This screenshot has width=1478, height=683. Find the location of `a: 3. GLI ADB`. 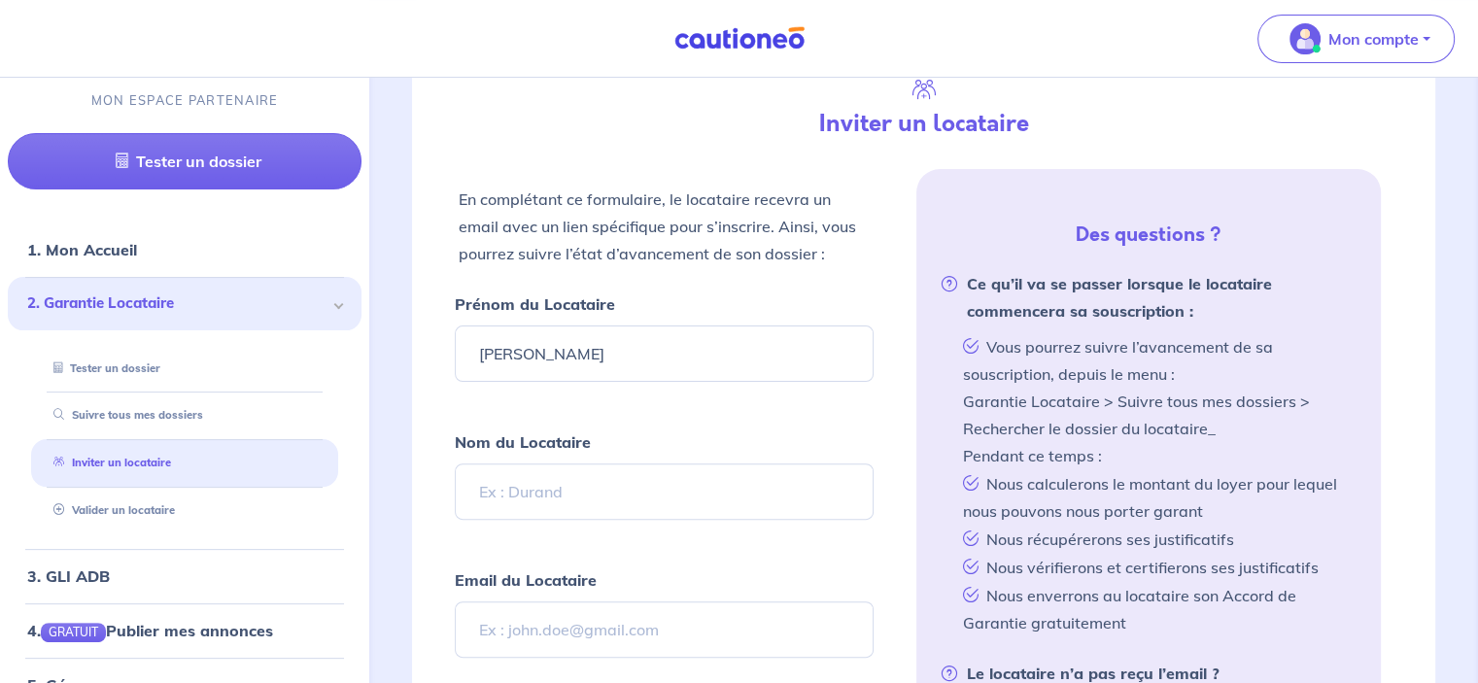

a: 3. GLI ADB is located at coordinates (68, 576).